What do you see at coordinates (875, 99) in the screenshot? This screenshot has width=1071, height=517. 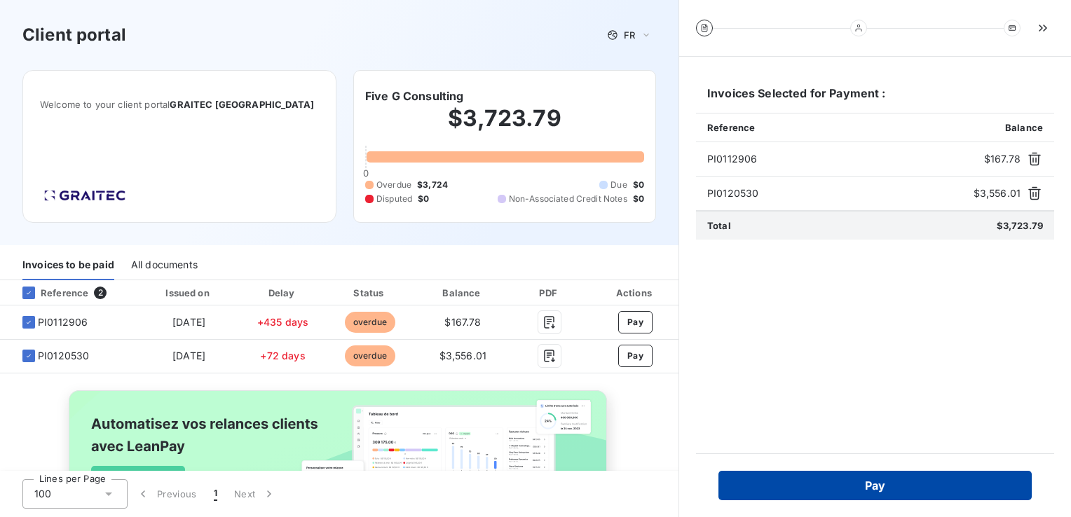 I see `h6: Invoices Selected for Payment :` at bounding box center [875, 99].